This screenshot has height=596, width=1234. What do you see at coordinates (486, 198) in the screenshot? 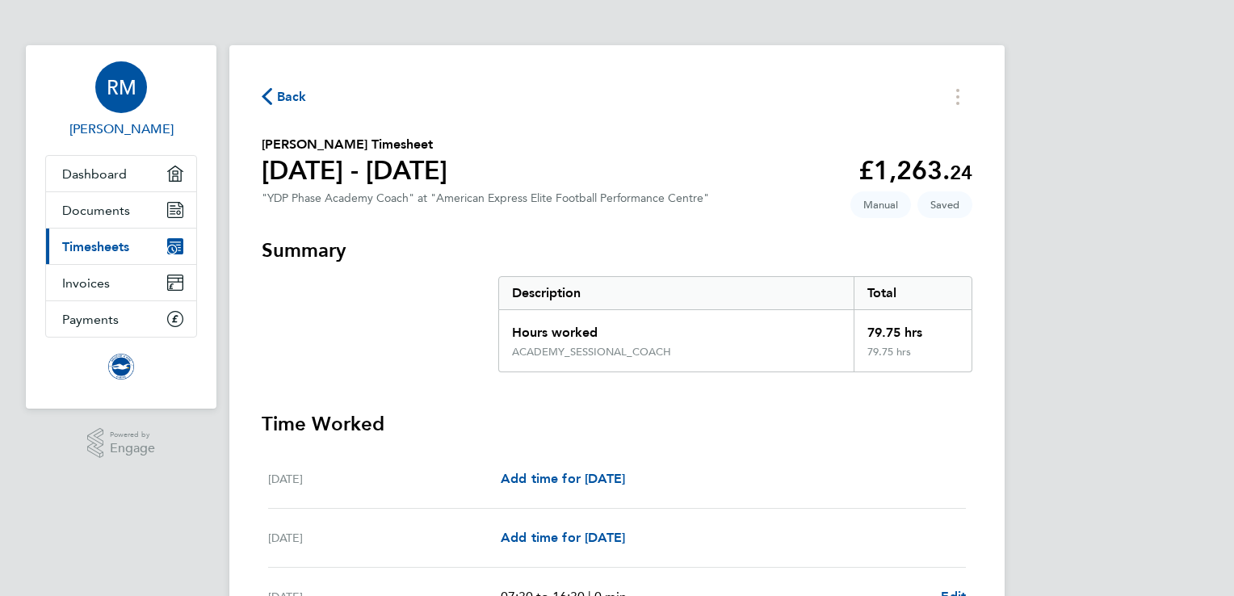
I see `div: "YDP Phase Academy Coach" at "American Express Elite Football Performance Centre"` at bounding box center [486, 198].